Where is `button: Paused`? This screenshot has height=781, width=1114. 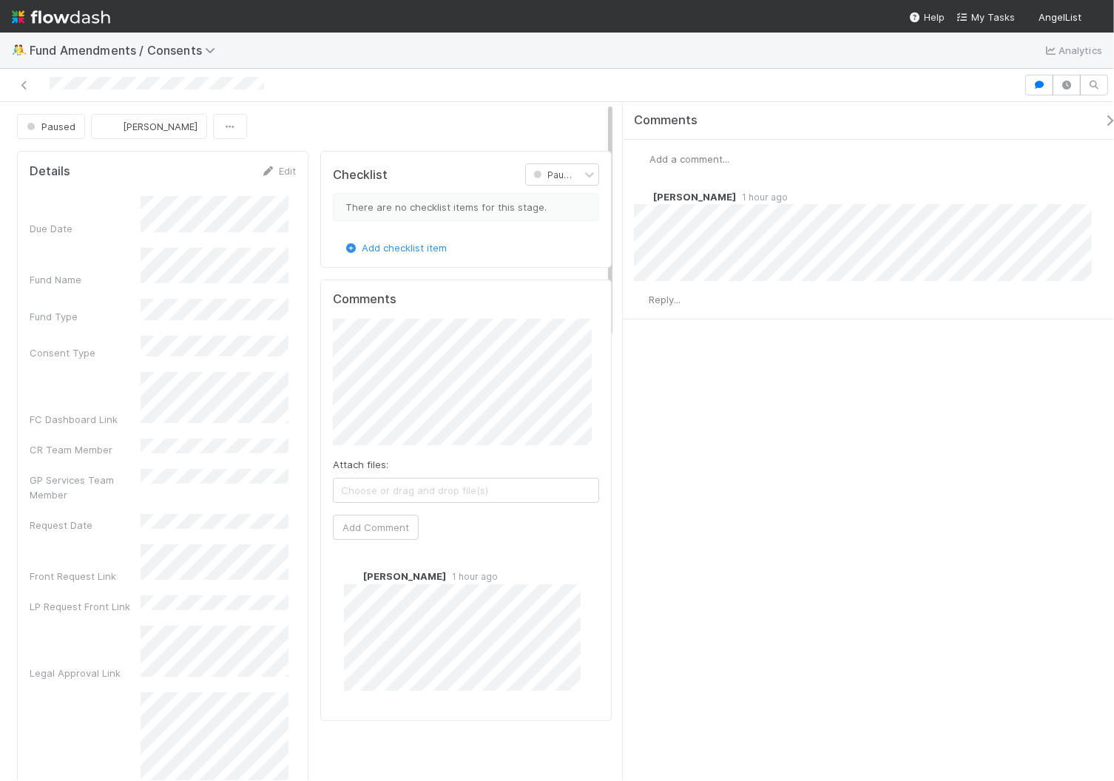 button: Paused is located at coordinates (51, 127).